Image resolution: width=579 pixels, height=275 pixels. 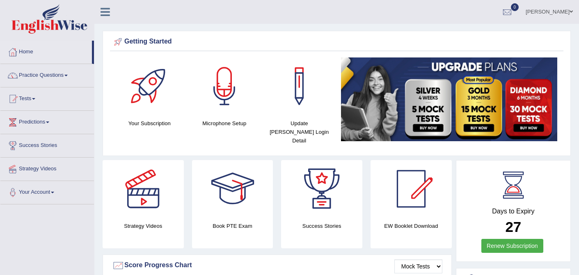 I want to click on span: 0, so click(x=515, y=7).